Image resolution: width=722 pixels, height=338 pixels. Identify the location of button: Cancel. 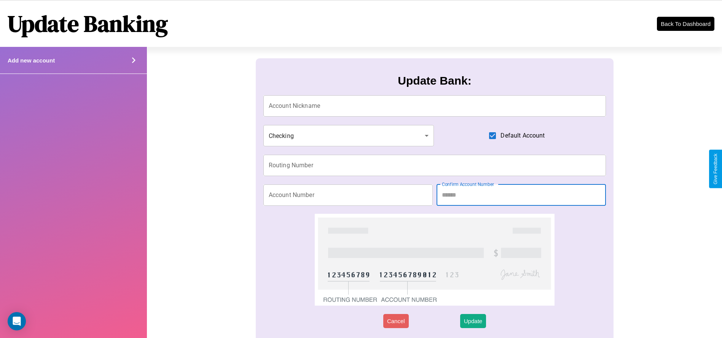
(396, 321).